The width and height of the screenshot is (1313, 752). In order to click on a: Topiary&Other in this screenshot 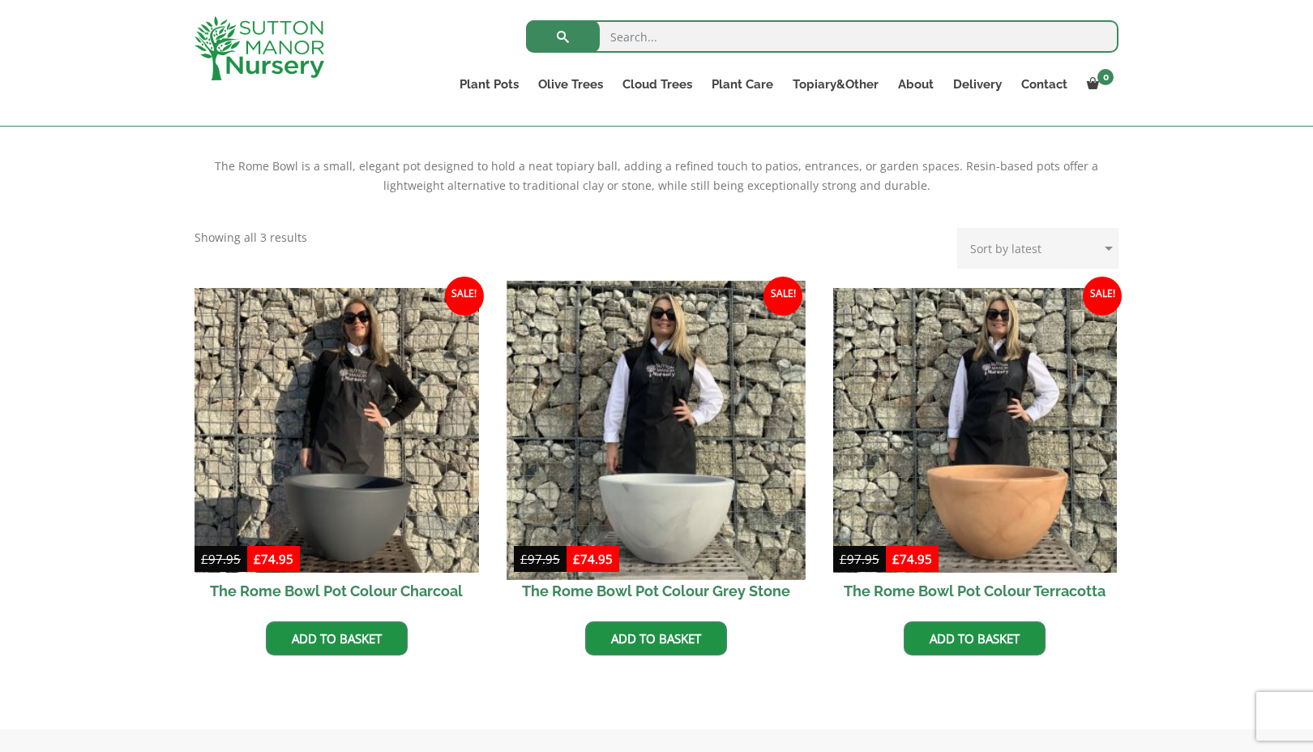, I will do `click(836, 84)`.